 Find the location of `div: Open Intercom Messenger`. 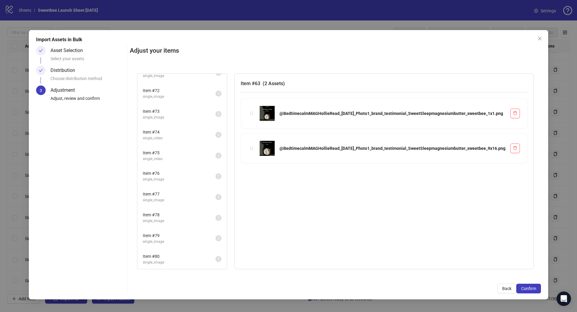

div: Open Intercom Messenger is located at coordinates (564, 298).